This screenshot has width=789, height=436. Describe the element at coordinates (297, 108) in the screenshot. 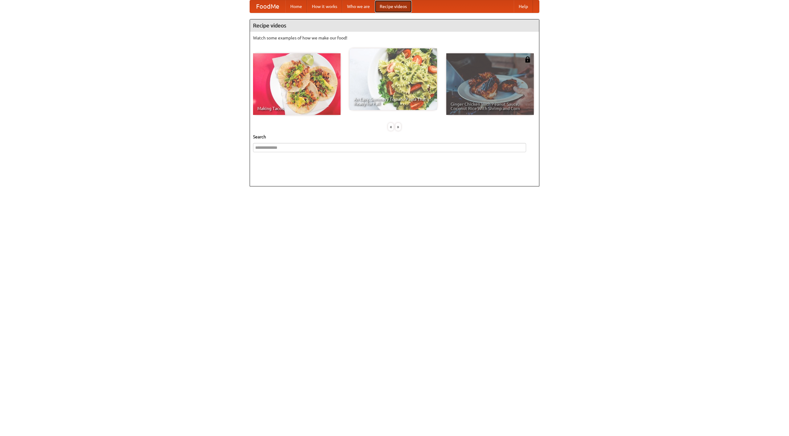

I see `span: Making Tacos` at that location.